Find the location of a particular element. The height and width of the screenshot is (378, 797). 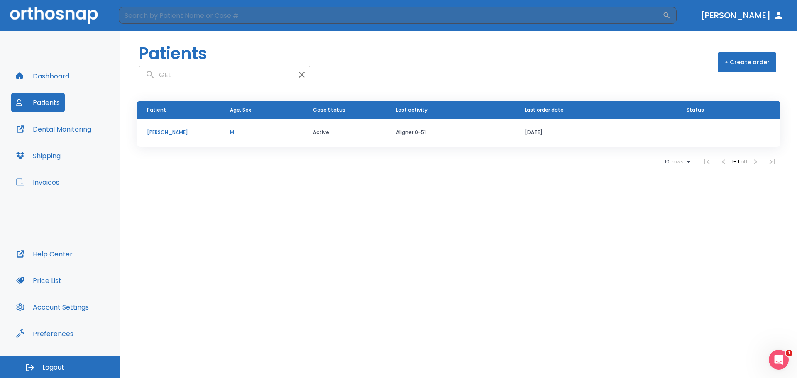

td: Active is located at coordinates (345, 132).